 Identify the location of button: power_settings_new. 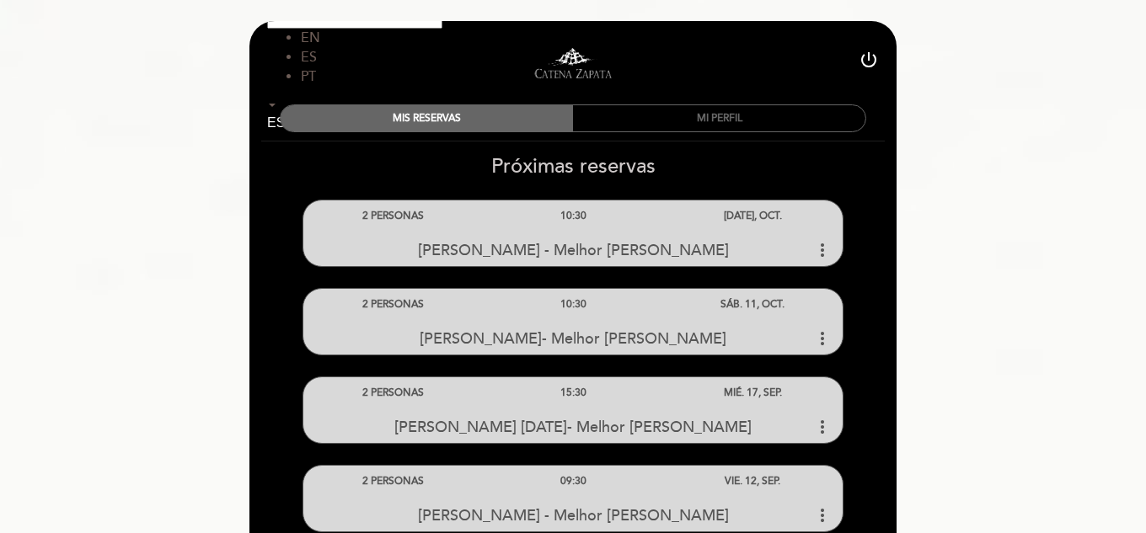
(868, 62).